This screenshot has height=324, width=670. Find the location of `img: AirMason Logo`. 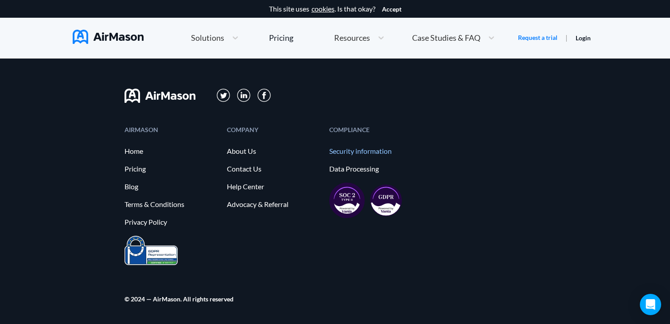

img: AirMason Logo is located at coordinates (108, 37).